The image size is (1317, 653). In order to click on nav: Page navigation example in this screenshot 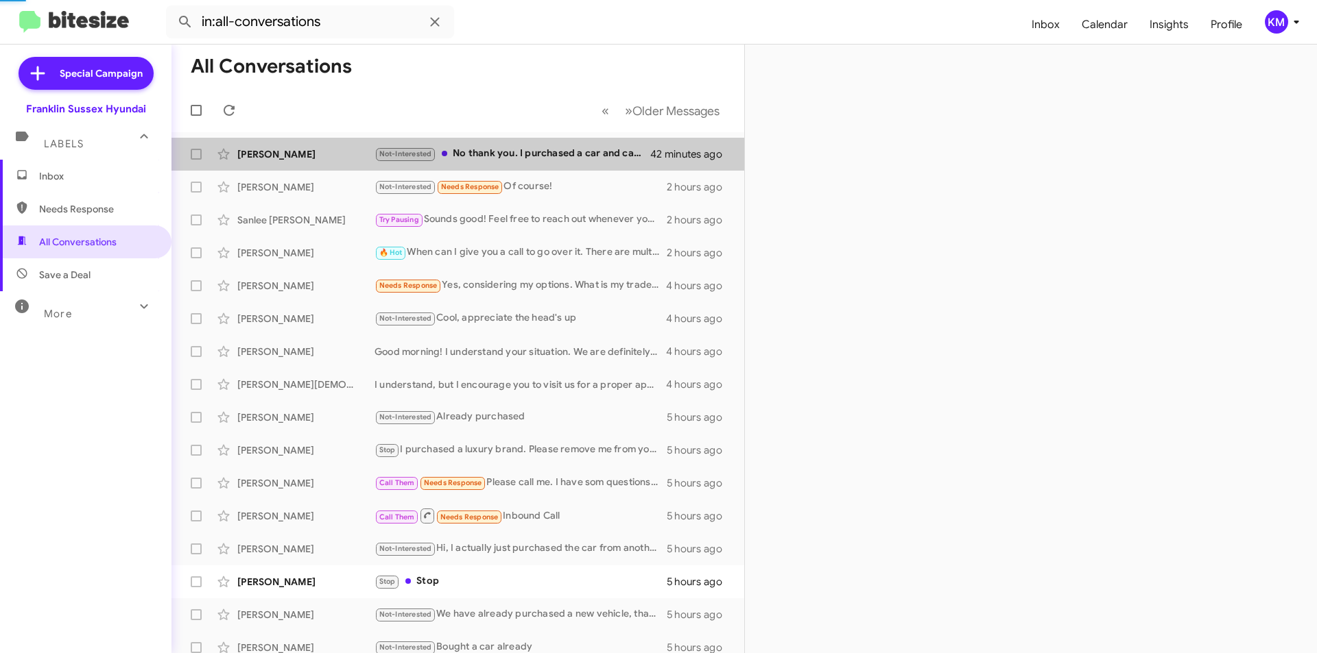, I will do `click(660, 110)`.